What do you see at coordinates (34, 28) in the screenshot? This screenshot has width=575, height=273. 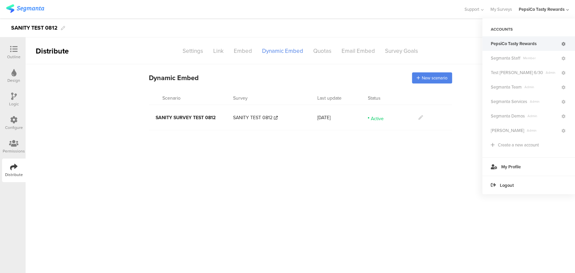 I see `div: SANITY TEST 0812` at bounding box center [34, 28].